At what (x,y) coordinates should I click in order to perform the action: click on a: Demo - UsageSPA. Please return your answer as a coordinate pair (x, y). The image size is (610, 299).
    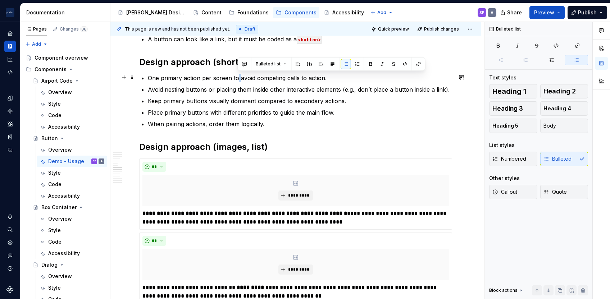
    Looking at the image, I should click on (72, 161).